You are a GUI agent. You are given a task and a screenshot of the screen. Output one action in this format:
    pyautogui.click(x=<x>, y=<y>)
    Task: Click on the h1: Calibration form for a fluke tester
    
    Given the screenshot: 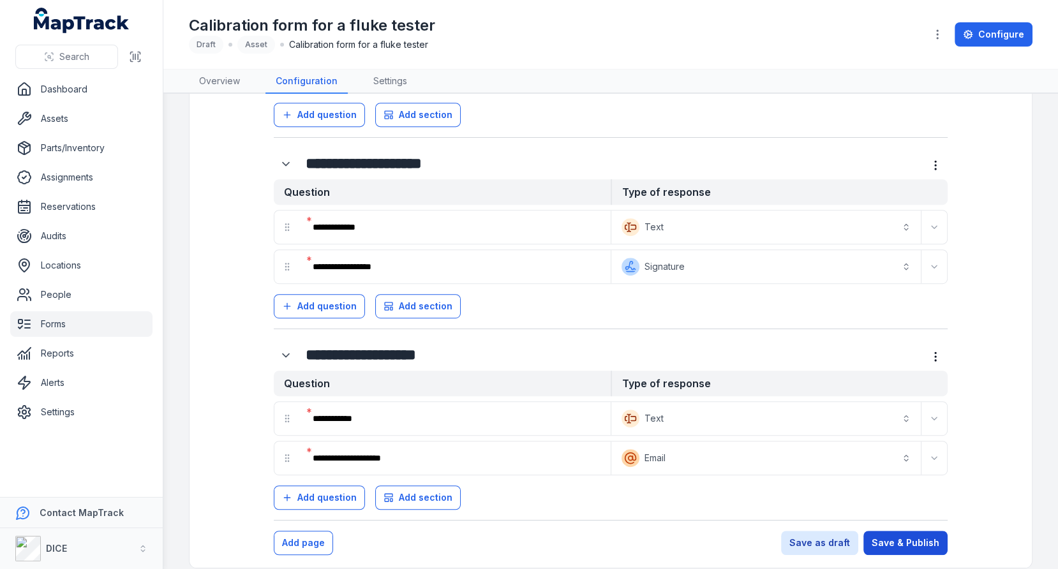 What is the action you would take?
    pyautogui.click(x=312, y=26)
    